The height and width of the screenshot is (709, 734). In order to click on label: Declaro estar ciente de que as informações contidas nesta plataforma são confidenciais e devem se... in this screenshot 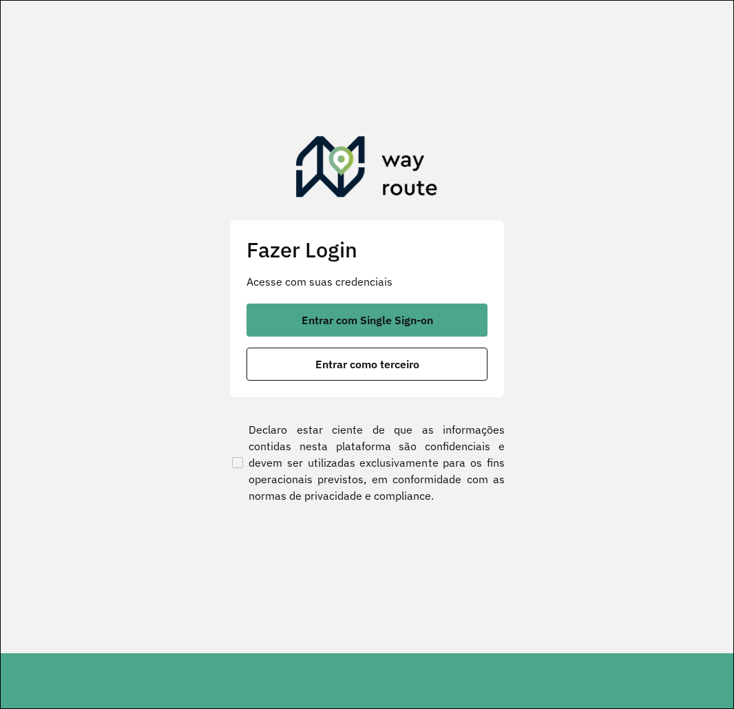, I will do `click(367, 462)`.